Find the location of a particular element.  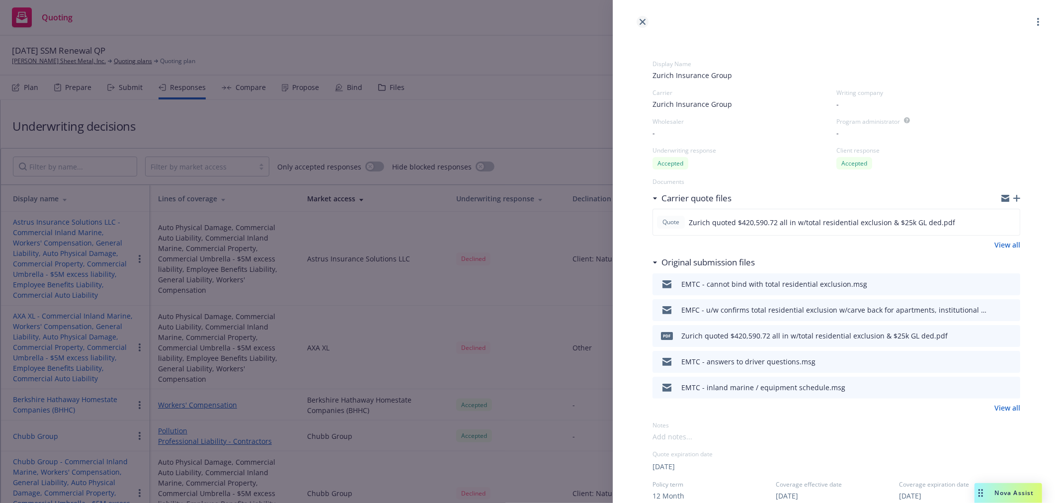

div: EMTC - cannot bind with total residential exclusion.msg is located at coordinates (774, 284).